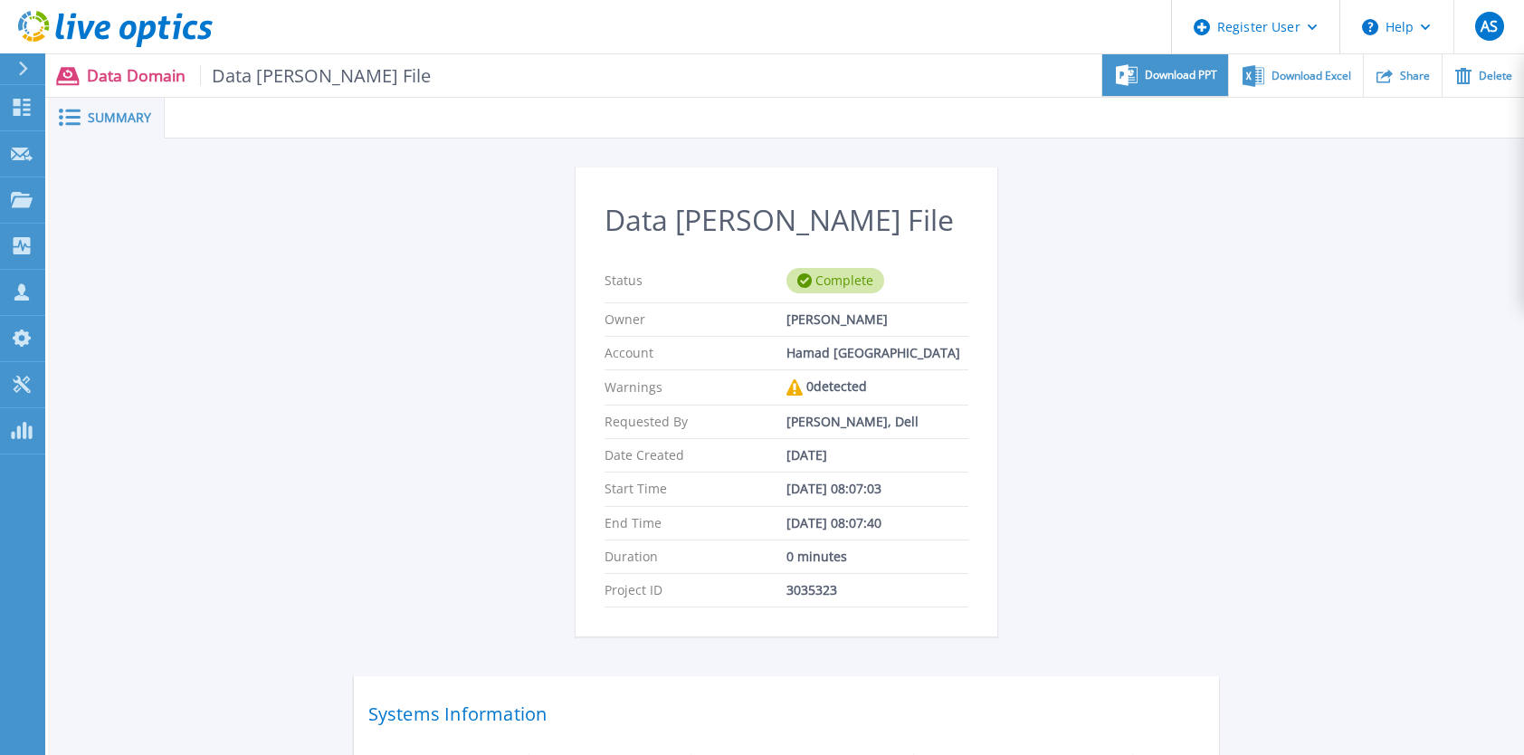 This screenshot has height=755, width=1524. I want to click on div: Complete, so click(835, 281).